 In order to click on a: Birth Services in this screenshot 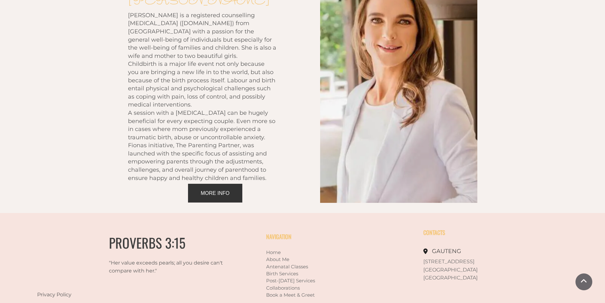, I will do `click(282, 273)`.